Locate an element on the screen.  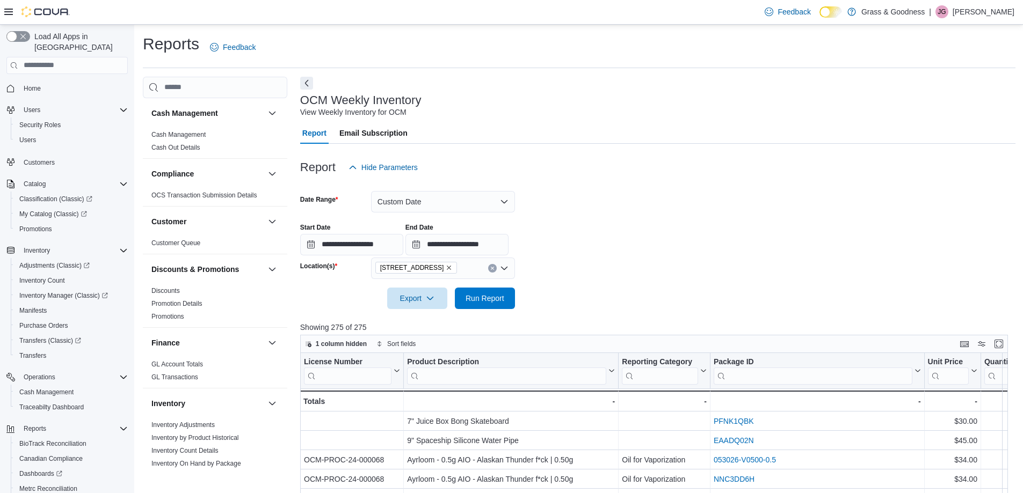
div: Cash Management is located at coordinates (215, 143).